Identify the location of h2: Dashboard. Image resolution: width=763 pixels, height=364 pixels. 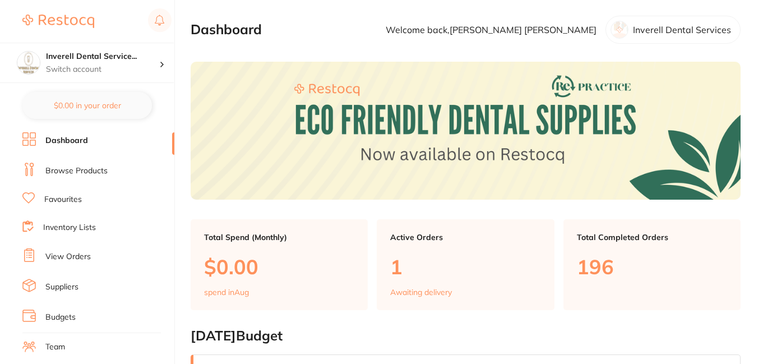
(226, 30).